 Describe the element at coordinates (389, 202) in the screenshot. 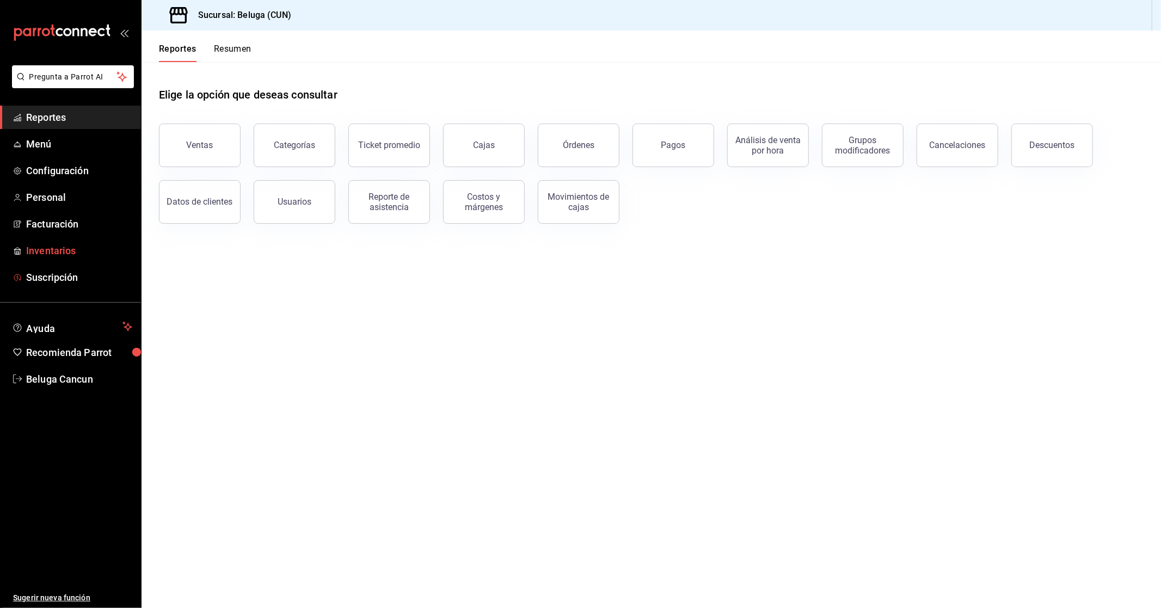

I see `div: Reporte de asistencia` at that location.